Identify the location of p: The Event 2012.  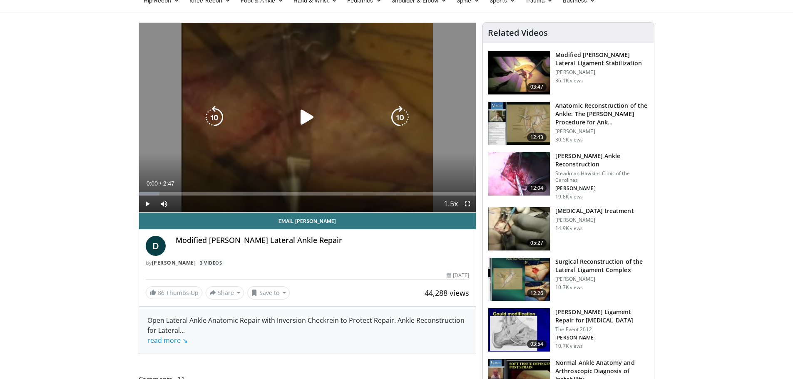
(602, 330).